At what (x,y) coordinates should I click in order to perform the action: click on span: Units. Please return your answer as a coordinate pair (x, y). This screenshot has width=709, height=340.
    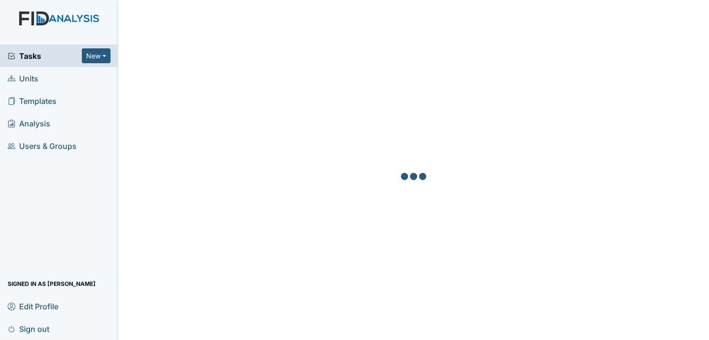
    Looking at the image, I should click on (23, 78).